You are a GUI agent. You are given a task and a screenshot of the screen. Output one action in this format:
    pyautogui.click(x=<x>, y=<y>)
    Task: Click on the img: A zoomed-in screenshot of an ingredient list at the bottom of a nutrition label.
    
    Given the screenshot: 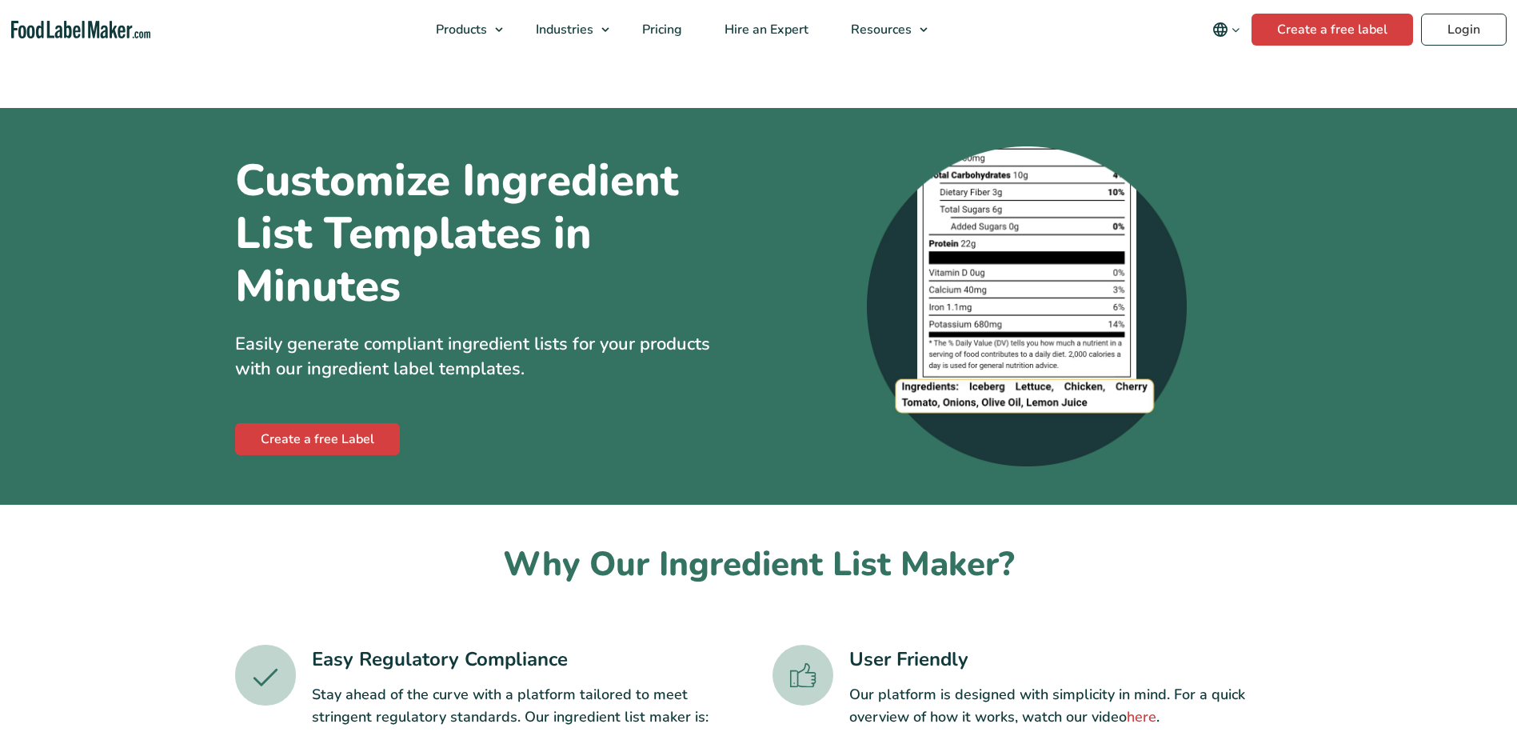 What is the action you would take?
    pyautogui.click(x=1027, y=306)
    